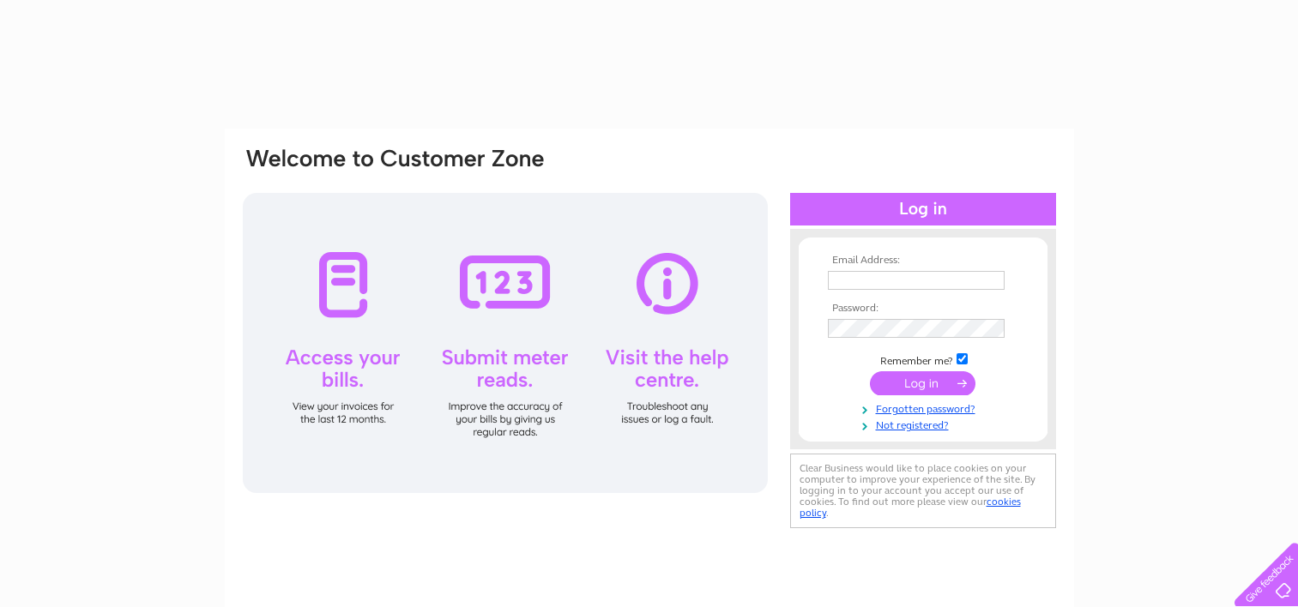  I want to click on div: Clear Business would like to place cookies on your computer to improve your experience of the sit..., so click(923, 491).